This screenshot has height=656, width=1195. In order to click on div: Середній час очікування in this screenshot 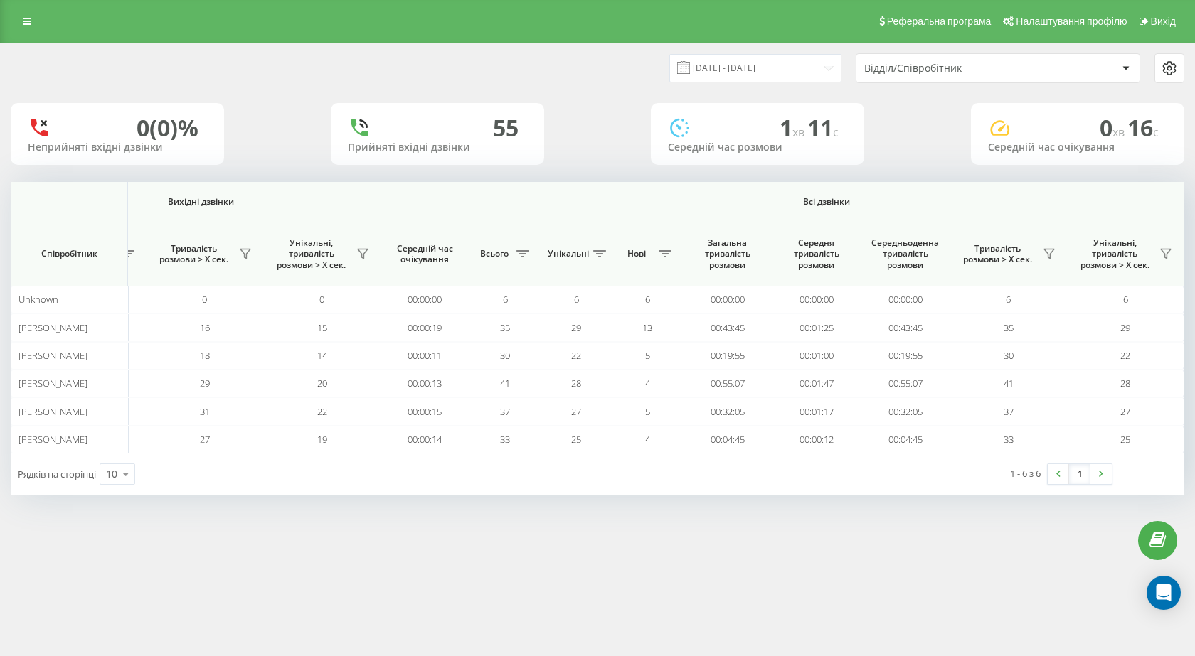, I will do `click(1077, 147)`.